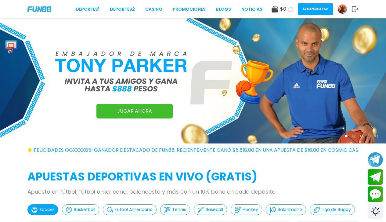  I want to click on div: Switch theme, so click(376, 211).